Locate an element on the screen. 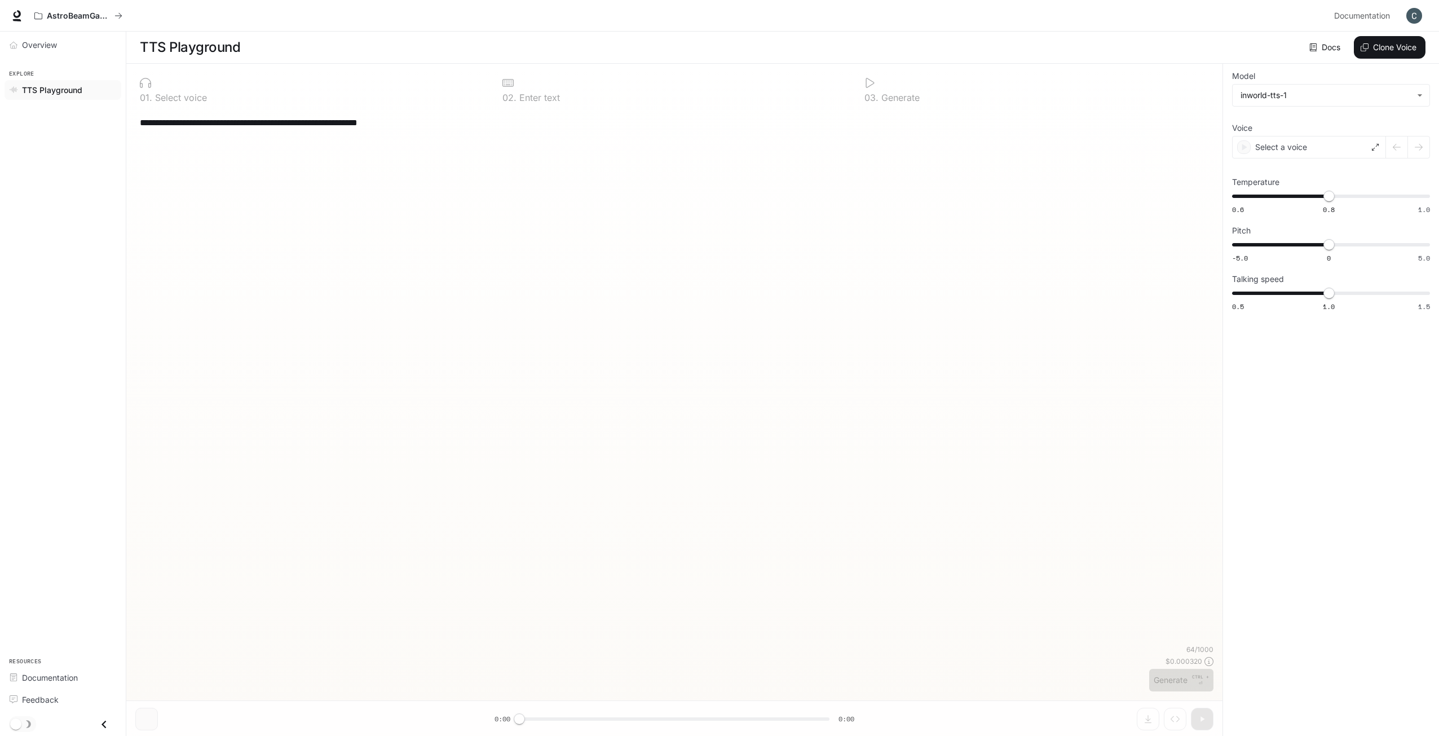  button: User avatar is located at coordinates (1414, 16).